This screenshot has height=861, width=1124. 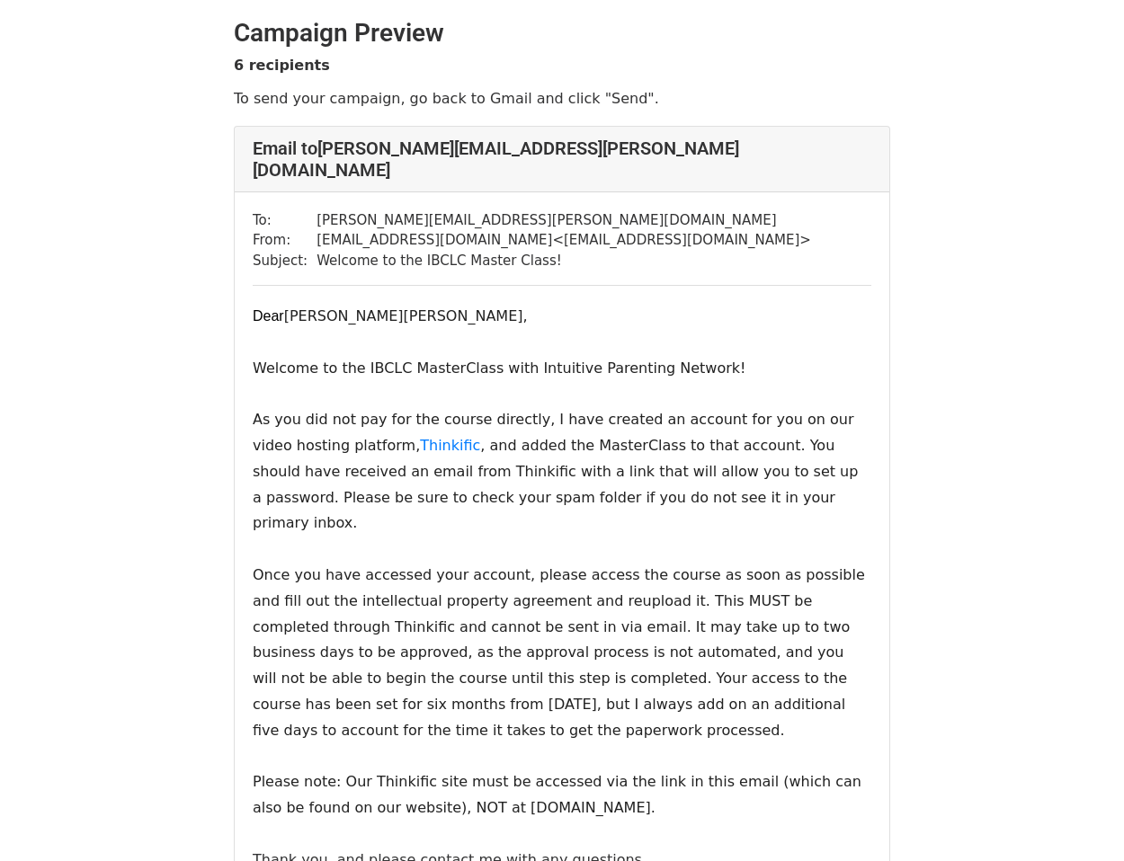 I want to click on span: Please note: Our Thinkific site must be accessed via the link in this email (which can also be fo..., so click(x=556, y=795).